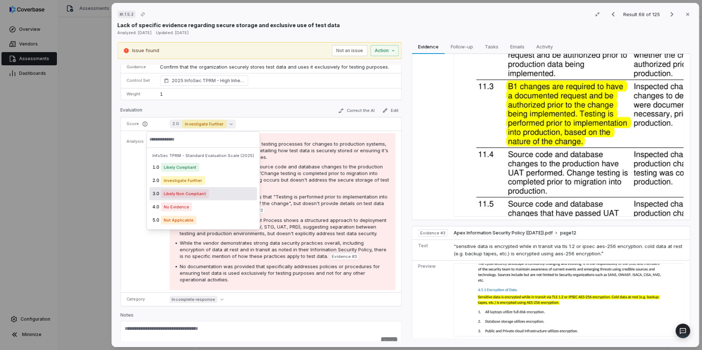  I want to click on div: 4.0, so click(203, 207).